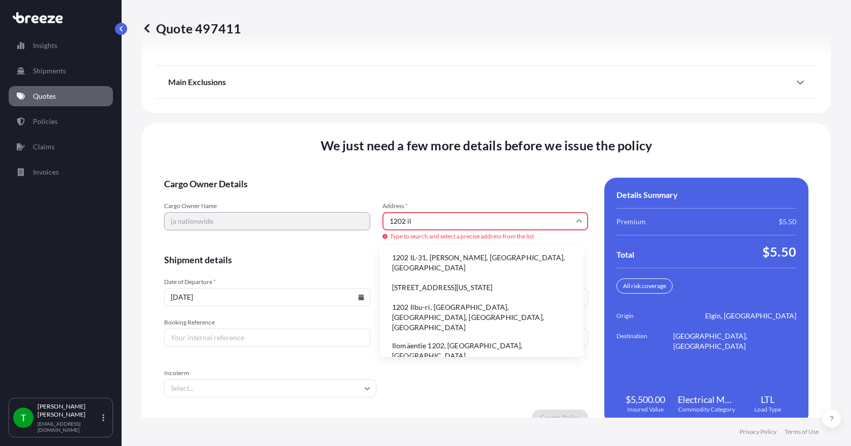  What do you see at coordinates (197, 82) in the screenshot?
I see `span: Main Exclusions` at bounding box center [197, 82].